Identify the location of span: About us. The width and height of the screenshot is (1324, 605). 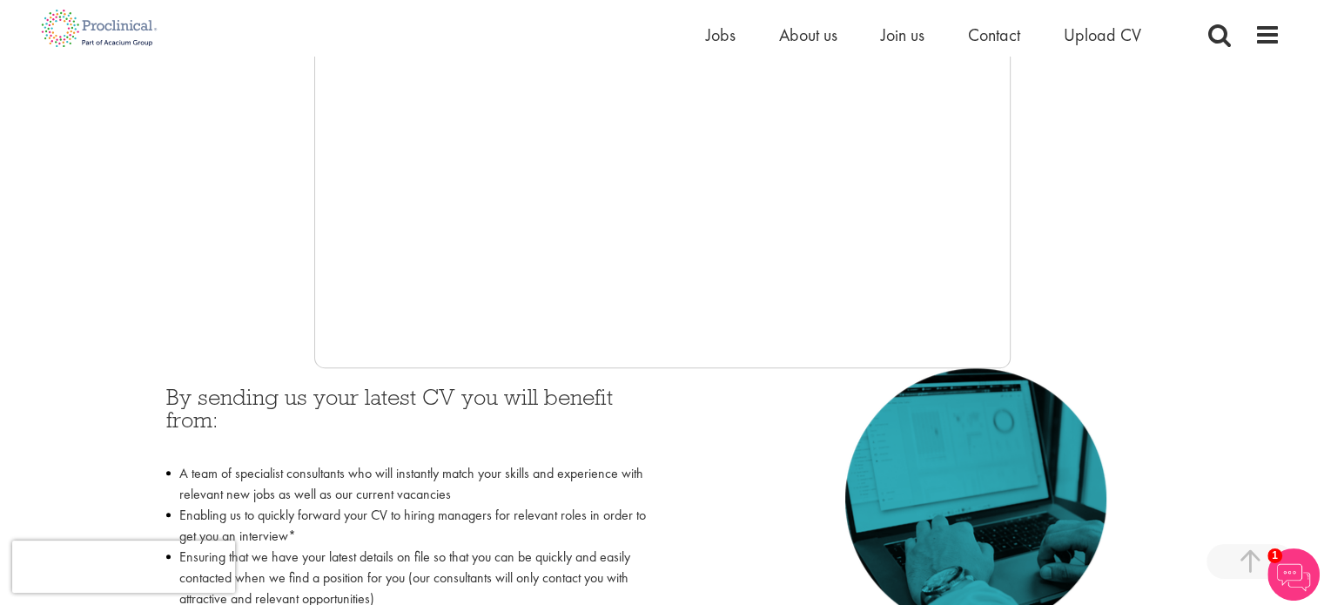
(808, 35).